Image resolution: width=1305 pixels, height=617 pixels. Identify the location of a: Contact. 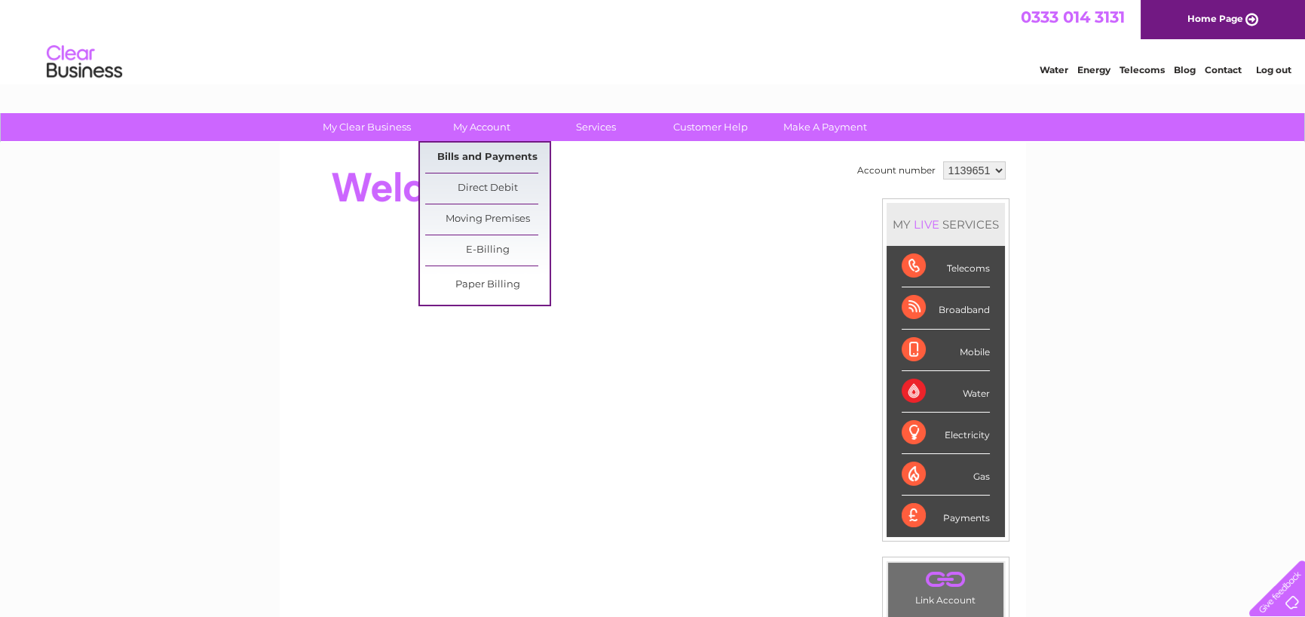
(1223, 69).